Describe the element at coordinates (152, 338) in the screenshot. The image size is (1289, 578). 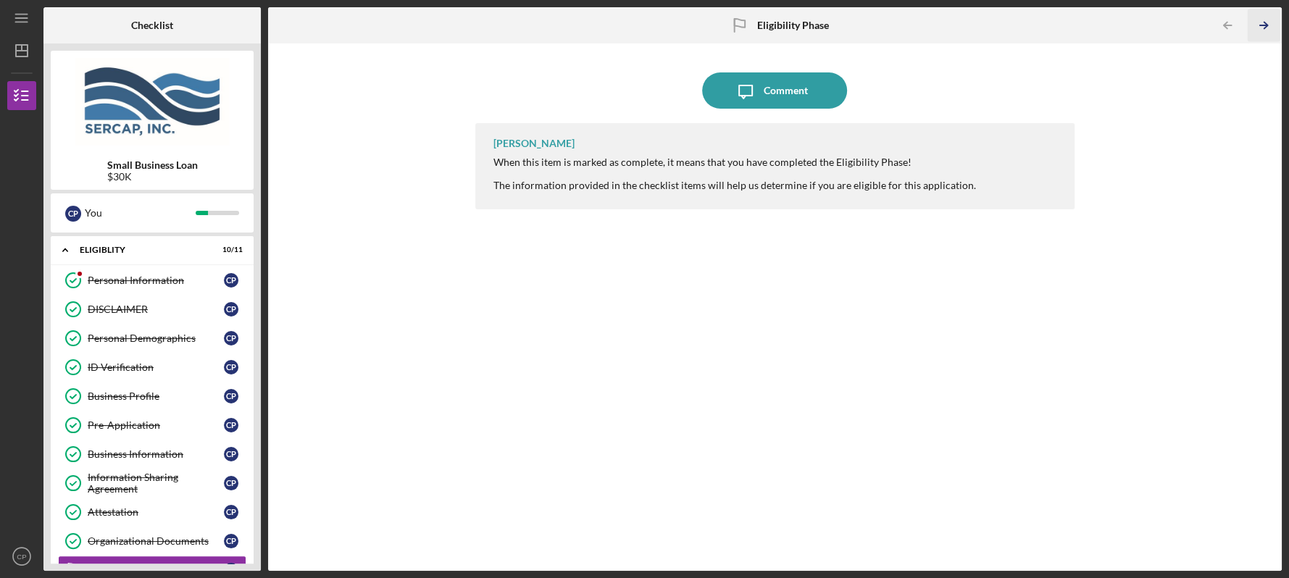
I see `a: Personal DemographicsCP` at that location.